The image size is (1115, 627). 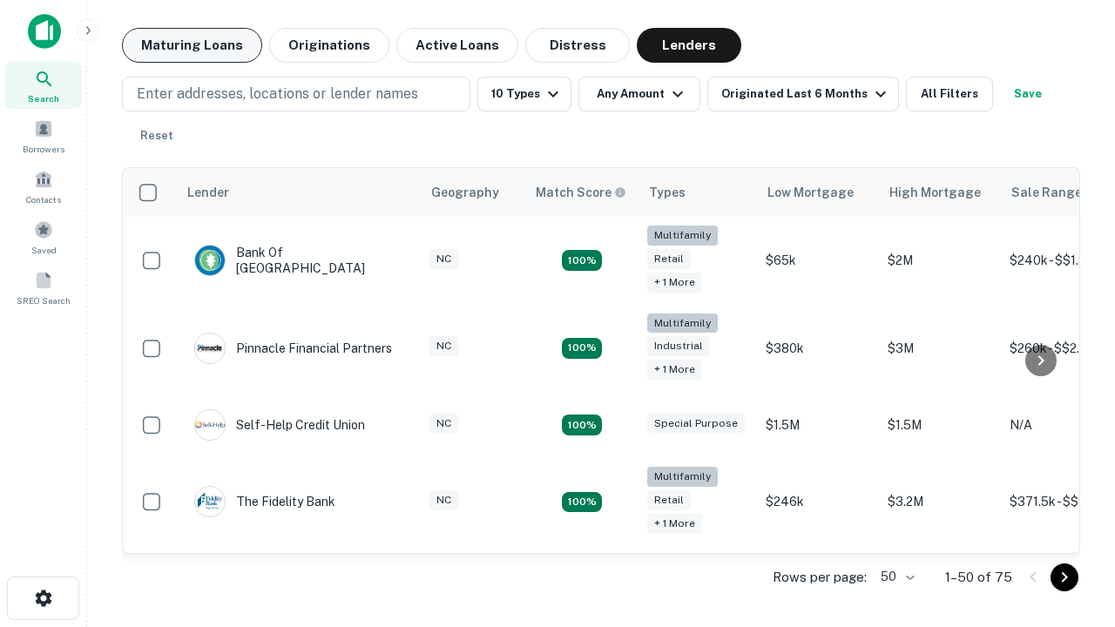 What do you see at coordinates (581, 192) in the screenshot?
I see `div: Capitalize uses an advanced AI algorithm to match your search with the best lender. The match sco...` at bounding box center [581, 192].